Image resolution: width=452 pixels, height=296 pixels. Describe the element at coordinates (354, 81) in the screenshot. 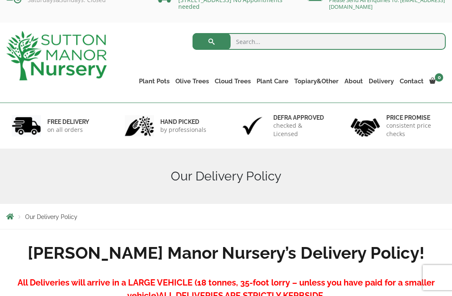

I see `a: About` at that location.